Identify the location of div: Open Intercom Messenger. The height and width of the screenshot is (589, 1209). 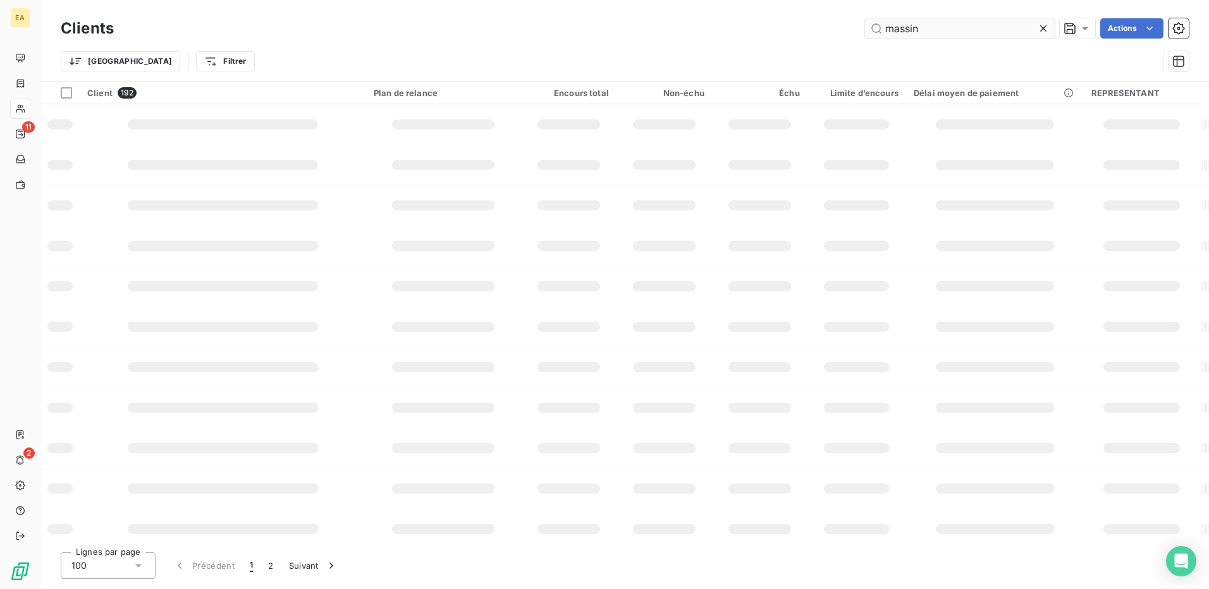
(1181, 562).